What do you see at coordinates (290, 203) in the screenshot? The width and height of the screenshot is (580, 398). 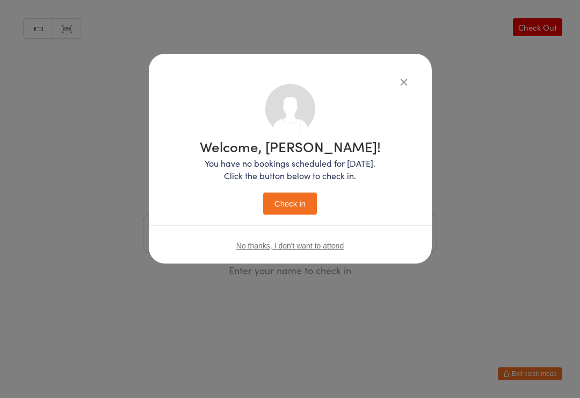 I see `button: Check in` at bounding box center [290, 203].